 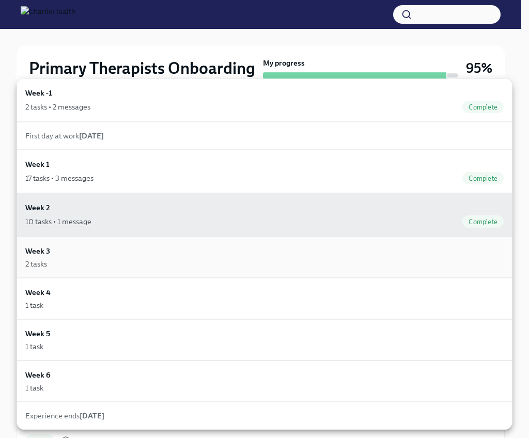 I want to click on h6: Week 3, so click(x=38, y=251).